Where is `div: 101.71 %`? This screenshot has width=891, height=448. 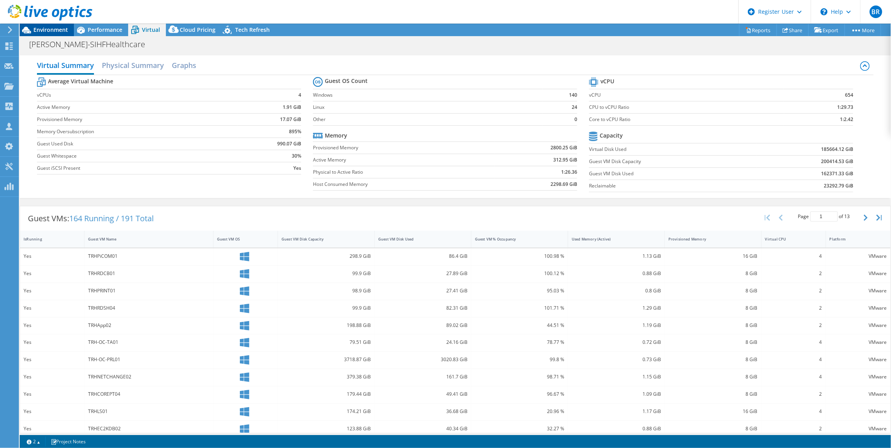 div: 101.71 % is located at coordinates (520, 308).